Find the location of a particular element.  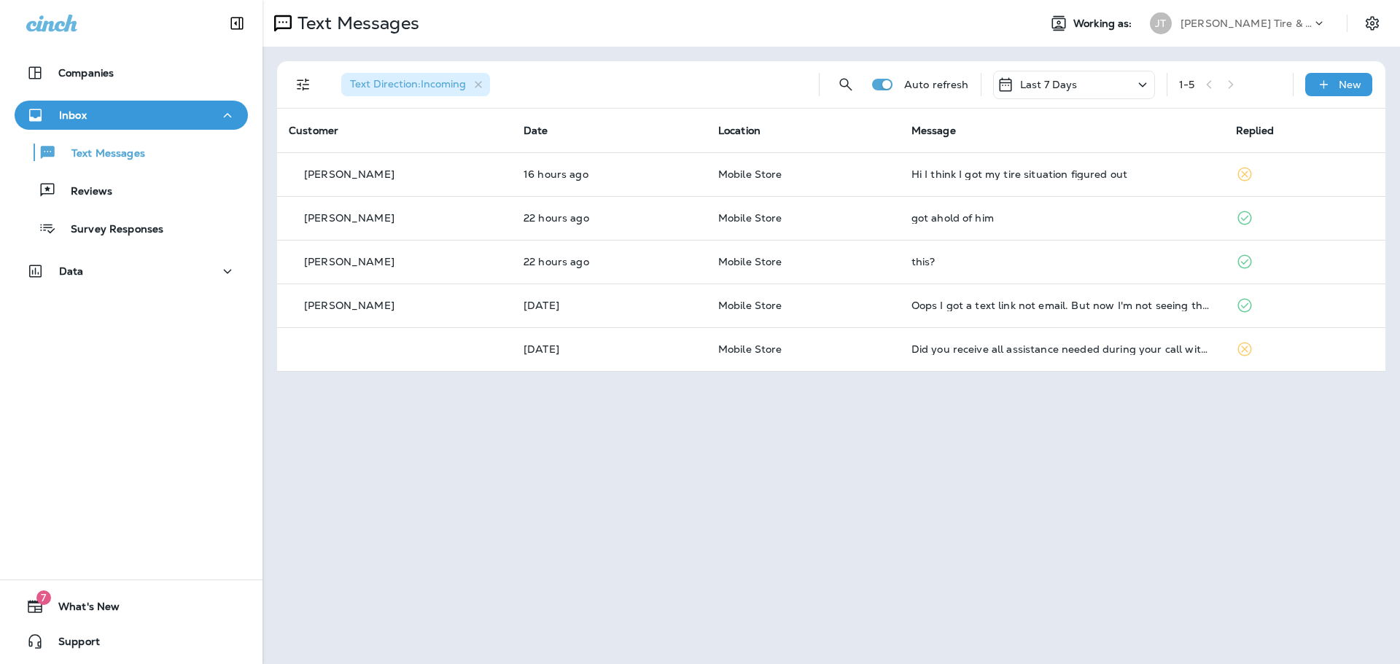

div: got ahold of him is located at coordinates (1061, 218).